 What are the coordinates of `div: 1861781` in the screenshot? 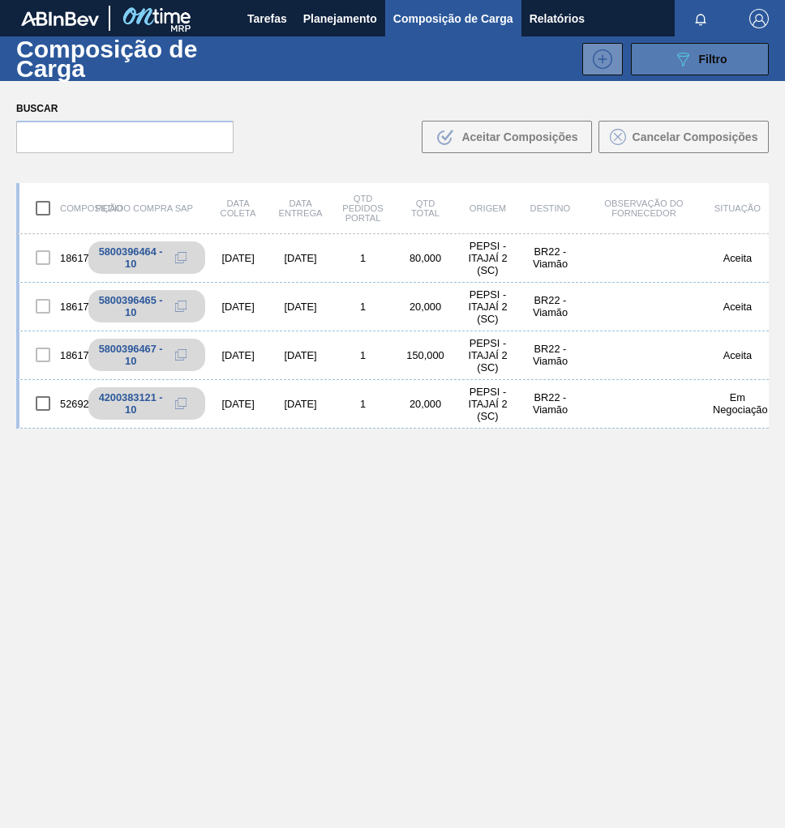 It's located at (50, 258).